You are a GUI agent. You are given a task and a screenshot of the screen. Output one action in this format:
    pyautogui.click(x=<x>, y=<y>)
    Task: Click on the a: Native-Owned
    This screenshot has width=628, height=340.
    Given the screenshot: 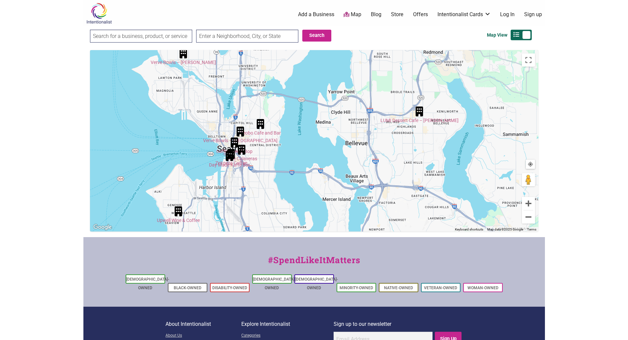 What is the action you would take?
    pyautogui.click(x=399, y=288)
    